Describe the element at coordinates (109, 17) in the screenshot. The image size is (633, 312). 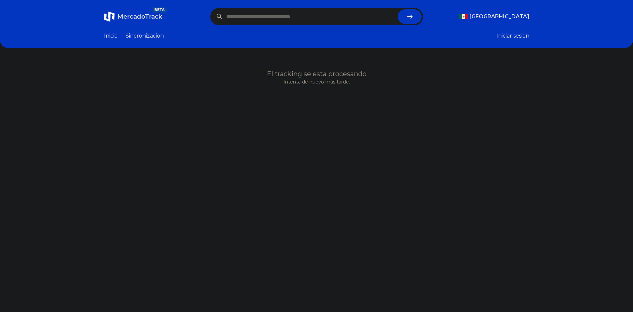
I see `img: MercadoTrack` at that location.